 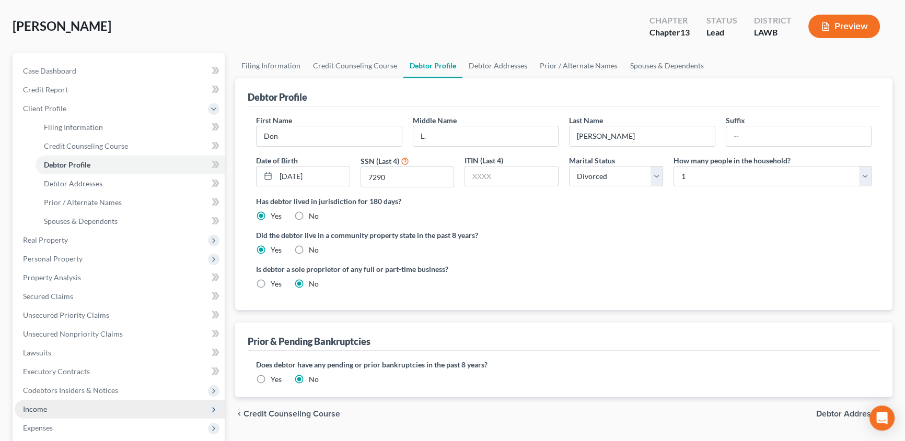 What do you see at coordinates (67, 165) in the screenshot?
I see `span: Debtor Profile` at bounding box center [67, 165].